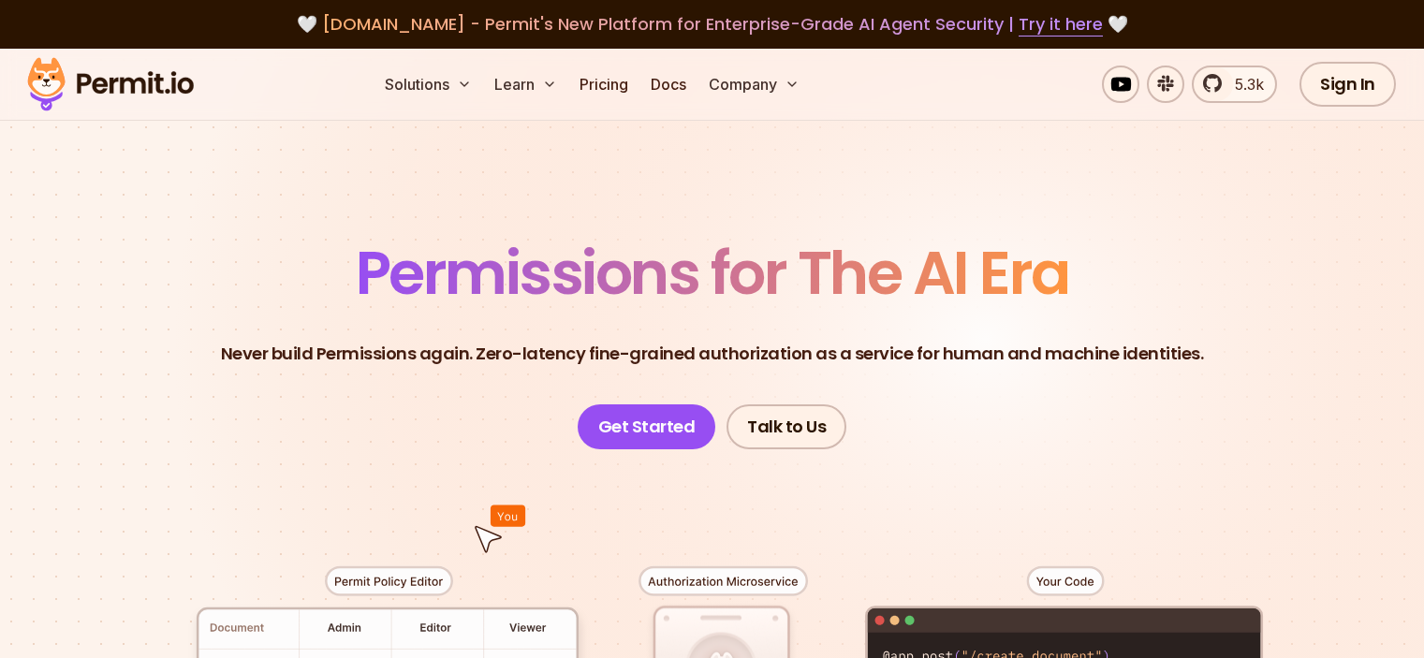 The width and height of the screenshot is (1424, 658). I want to click on a: Talk to Us, so click(786, 427).